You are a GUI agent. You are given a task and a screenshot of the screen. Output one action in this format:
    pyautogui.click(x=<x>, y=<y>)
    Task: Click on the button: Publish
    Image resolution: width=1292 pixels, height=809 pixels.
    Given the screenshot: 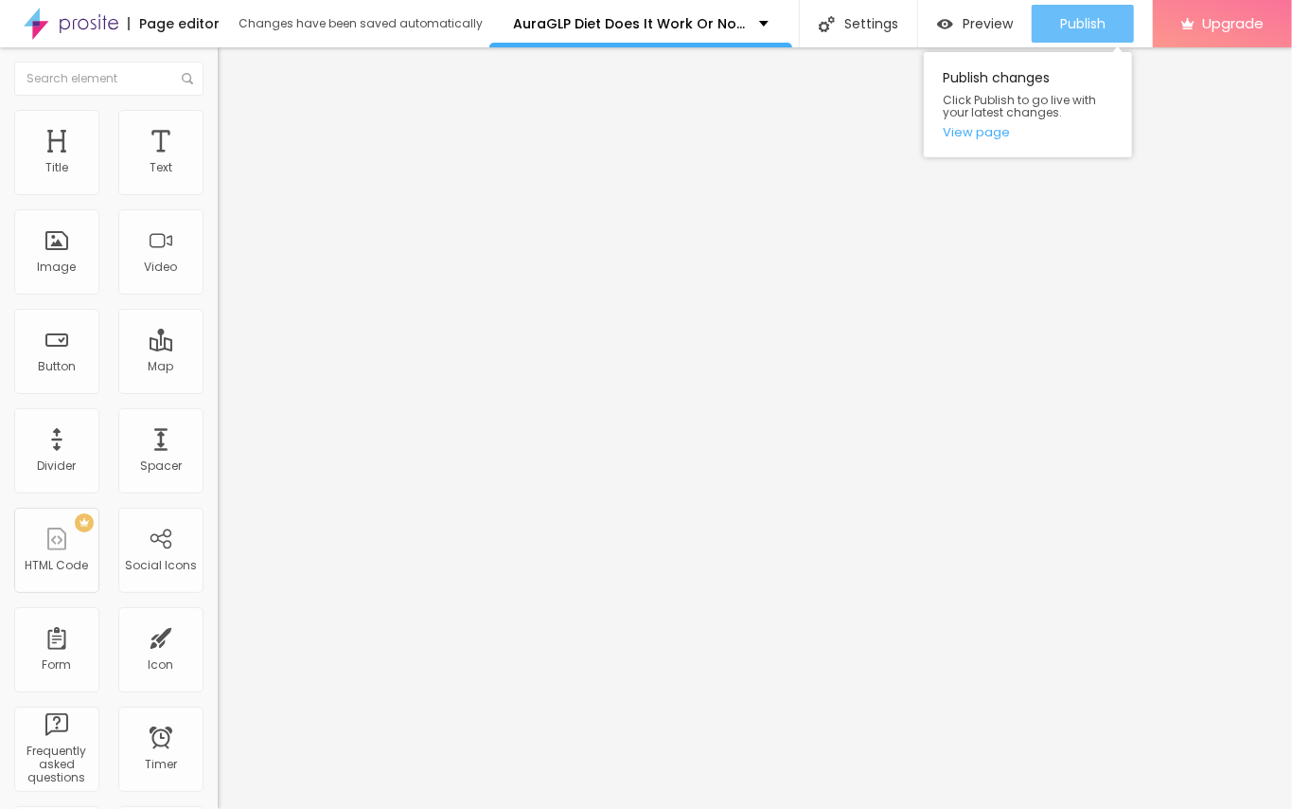 What is the action you would take?
    pyautogui.click(x=1083, y=24)
    